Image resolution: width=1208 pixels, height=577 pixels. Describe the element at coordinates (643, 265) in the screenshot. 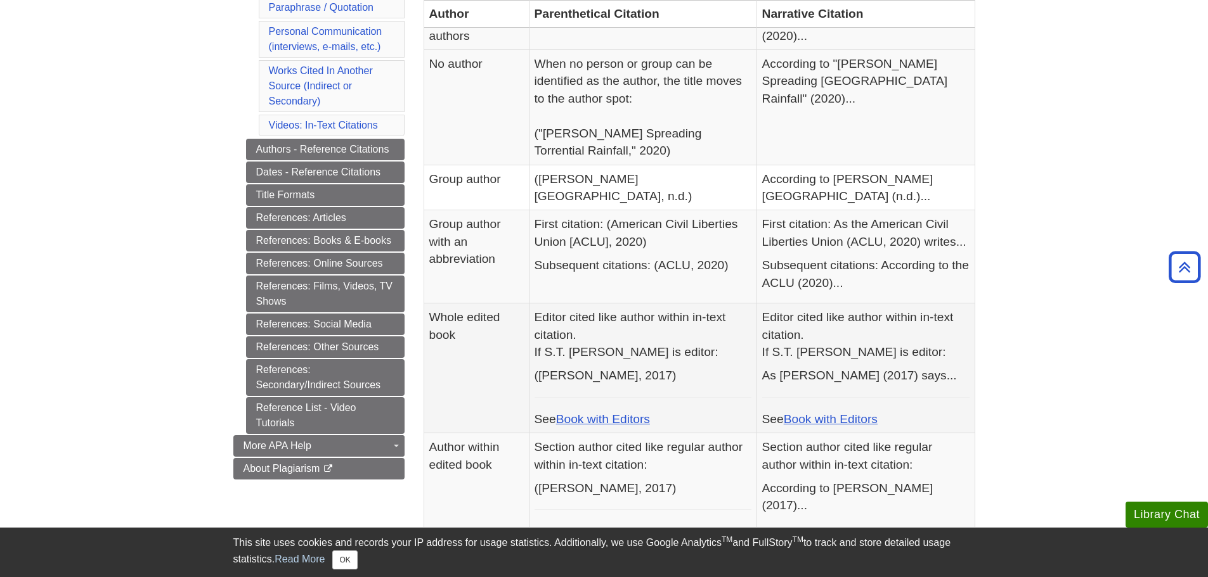

I see `p: Subsequent citations: (ACLU, 2020)` at that location.